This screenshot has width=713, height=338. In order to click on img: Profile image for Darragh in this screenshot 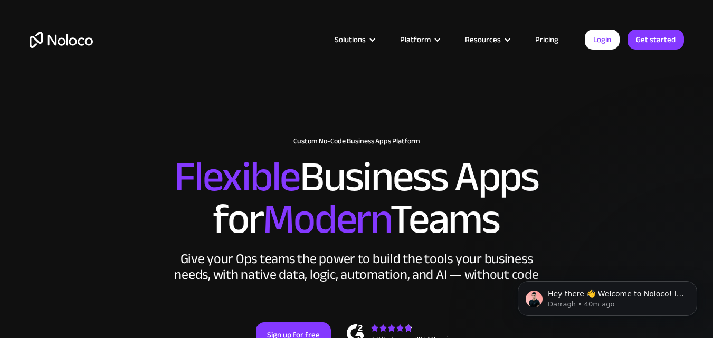, I will do `click(32, 40)`.